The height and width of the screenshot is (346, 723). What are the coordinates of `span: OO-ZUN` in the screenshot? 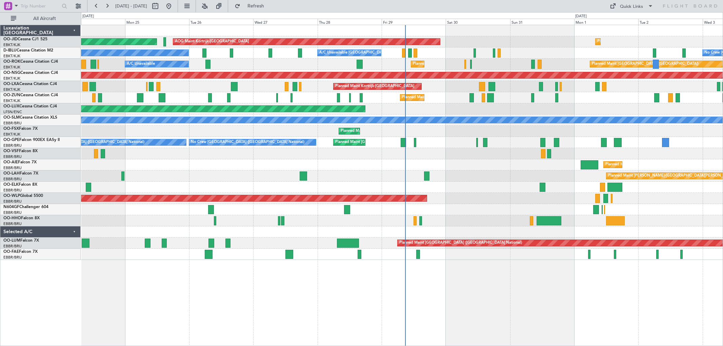 It's located at (12, 95).